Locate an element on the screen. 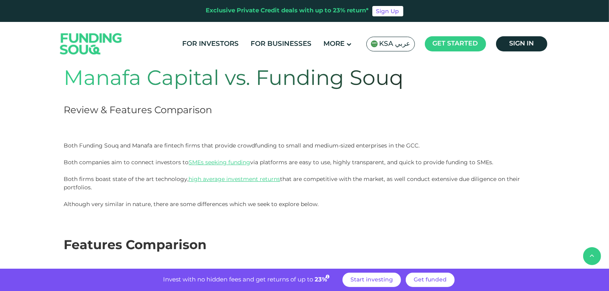 The width and height of the screenshot is (609, 291). span: Both firms boast state of the art technology, that are competitive with the market, as well condu... is located at coordinates (292, 183).